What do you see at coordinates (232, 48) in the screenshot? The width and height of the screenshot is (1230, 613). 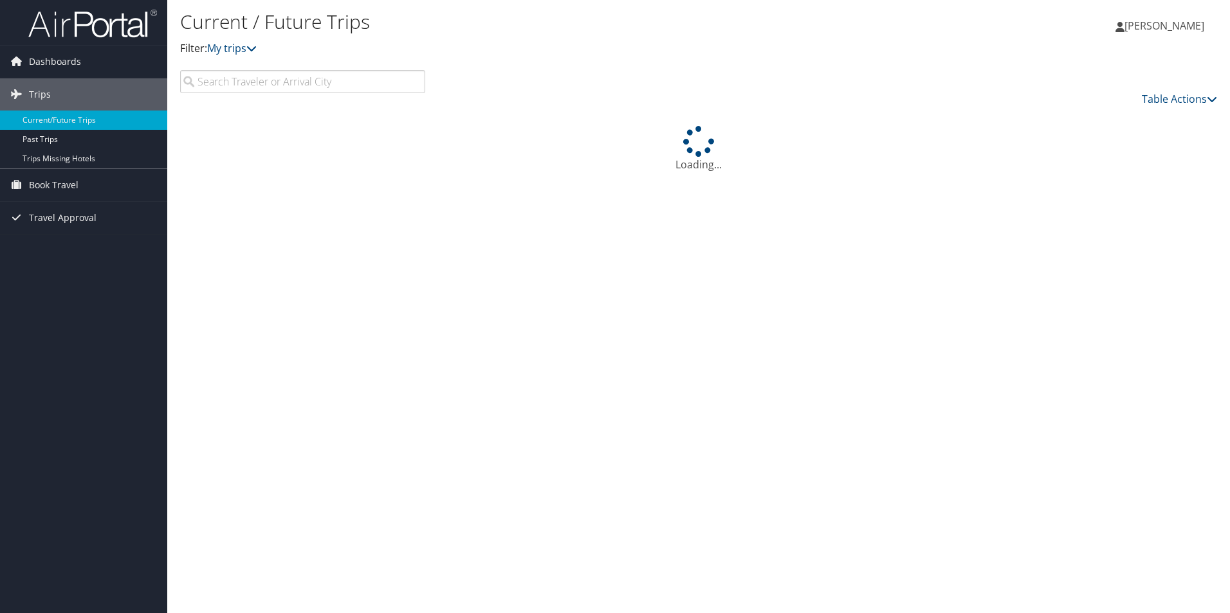 I see `a: My trips` at bounding box center [232, 48].